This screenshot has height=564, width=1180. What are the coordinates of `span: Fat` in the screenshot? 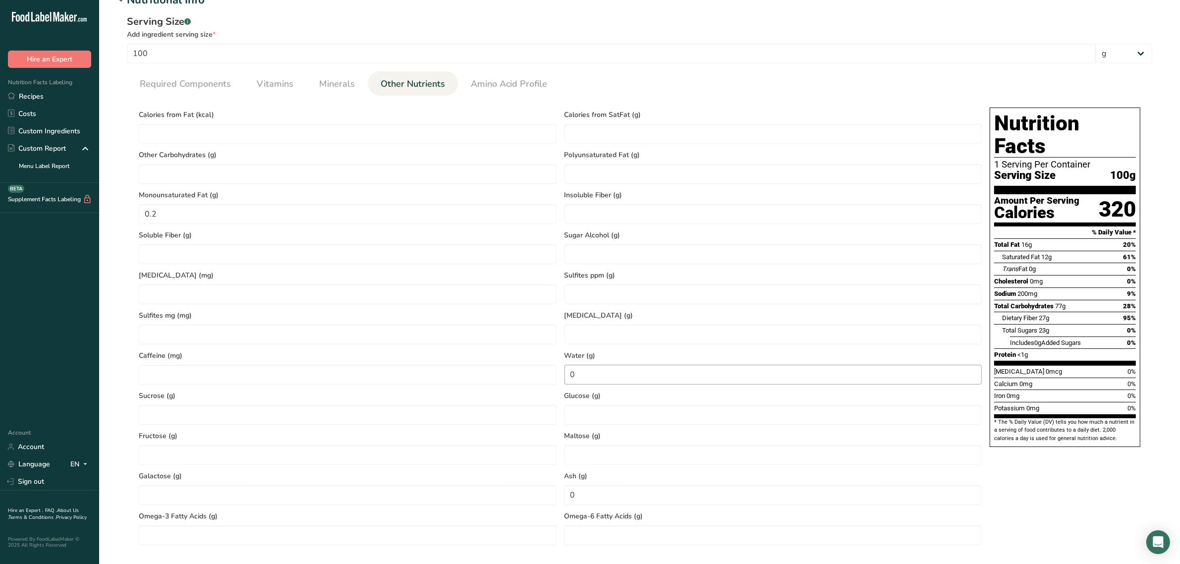 It's located at (1014, 269).